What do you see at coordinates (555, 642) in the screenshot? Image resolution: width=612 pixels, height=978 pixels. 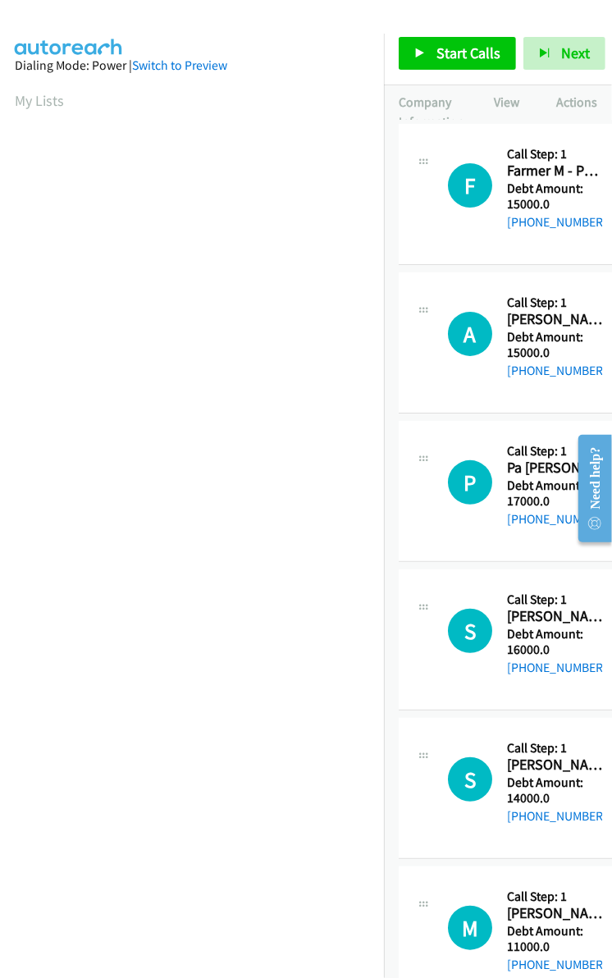 I see `h5: Debt Amount: 16000.0` at bounding box center [555, 642].